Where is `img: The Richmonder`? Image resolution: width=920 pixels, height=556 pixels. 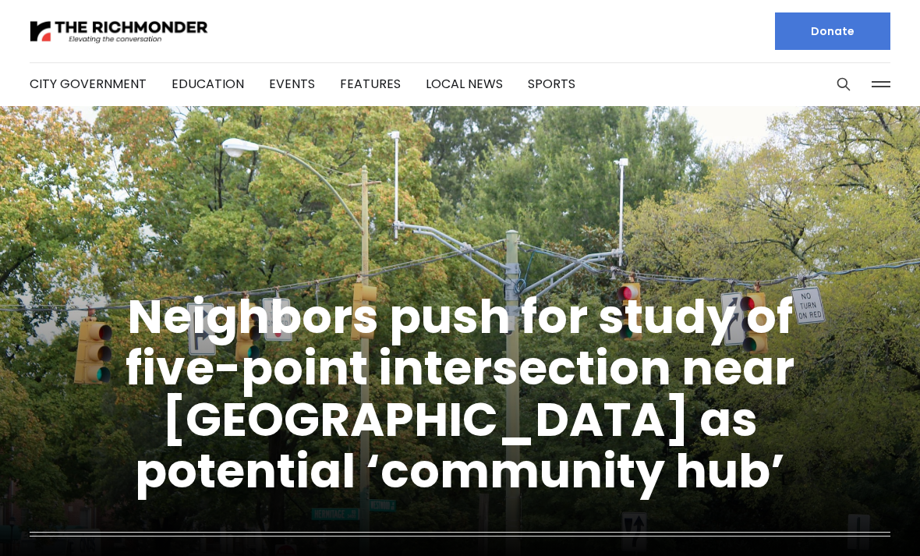
img: The Richmonder is located at coordinates (119, 31).